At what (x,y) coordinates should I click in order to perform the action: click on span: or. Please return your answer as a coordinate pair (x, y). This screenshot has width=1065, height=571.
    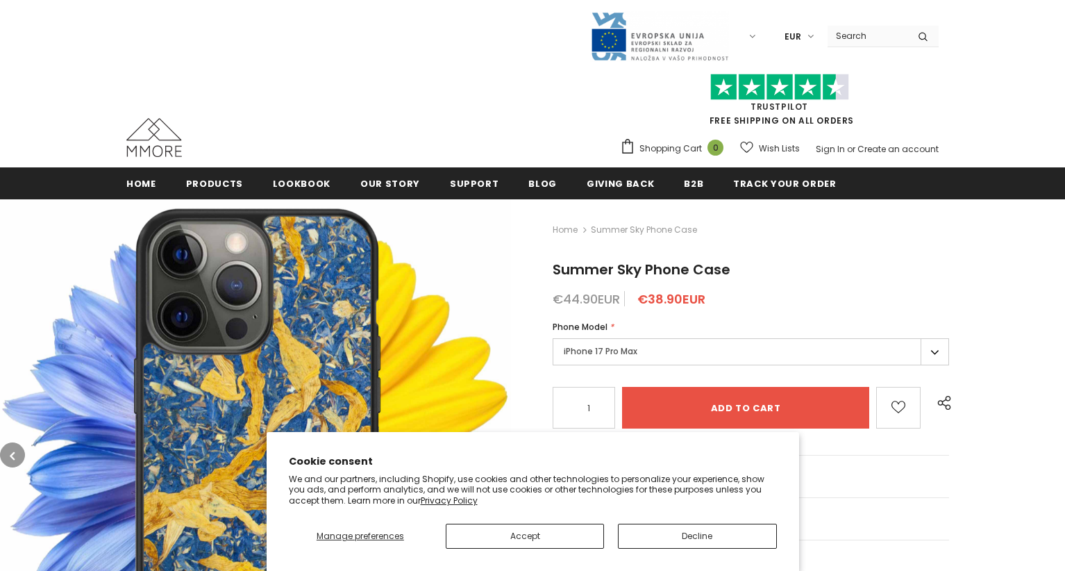
    Looking at the image, I should click on (851, 149).